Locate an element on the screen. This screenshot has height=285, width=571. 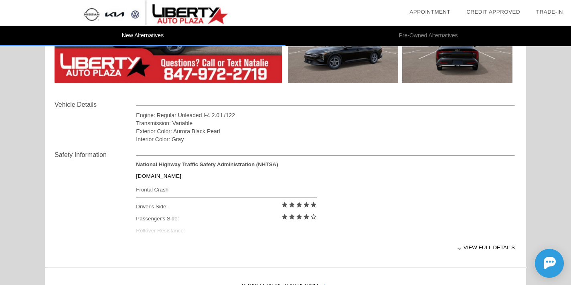
a: Appointment is located at coordinates (430, 12).